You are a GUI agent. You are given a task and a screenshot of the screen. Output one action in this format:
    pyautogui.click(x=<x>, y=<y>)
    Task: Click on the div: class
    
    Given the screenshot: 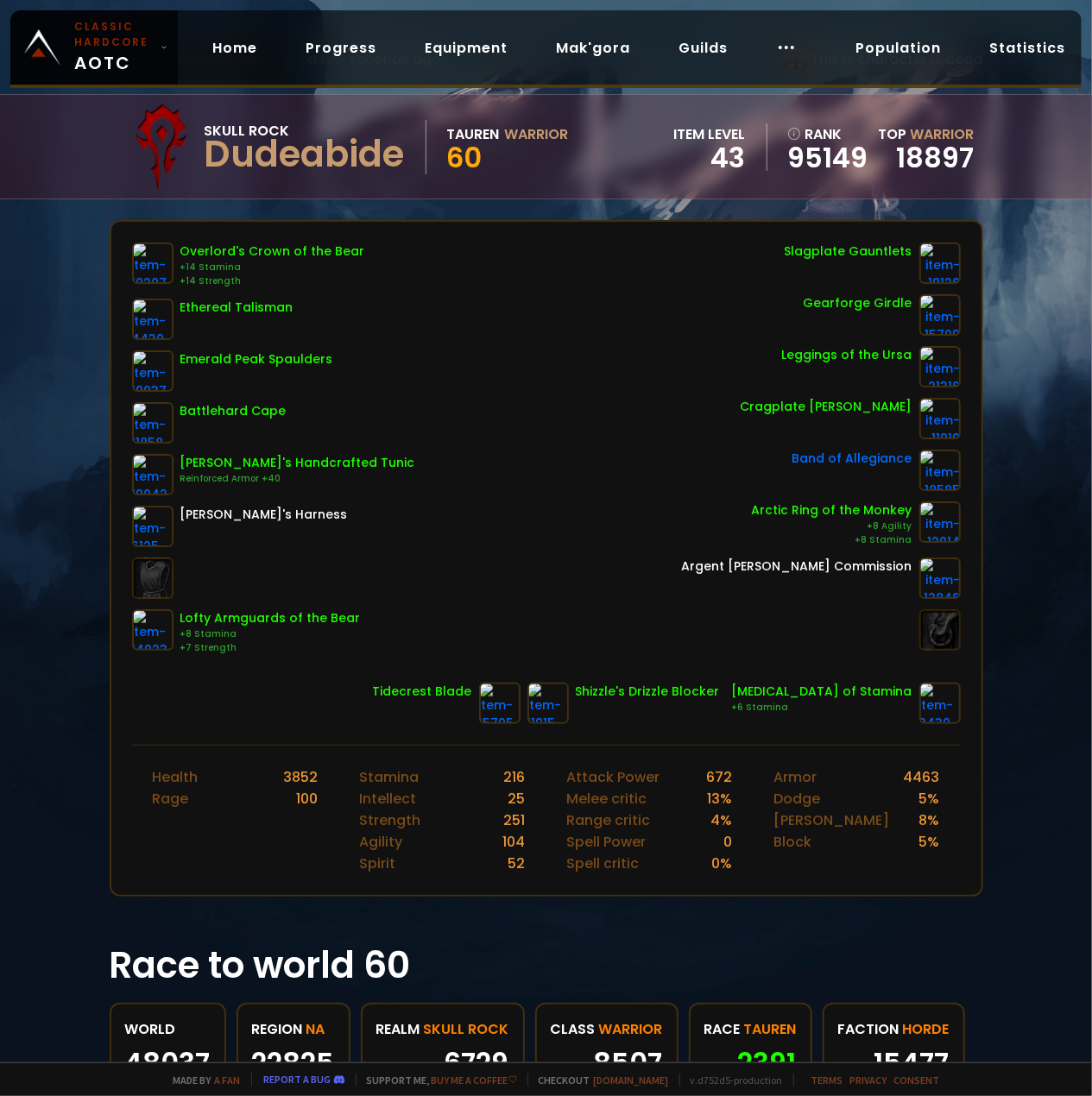 What is the action you would take?
    pyautogui.click(x=607, y=1029)
    